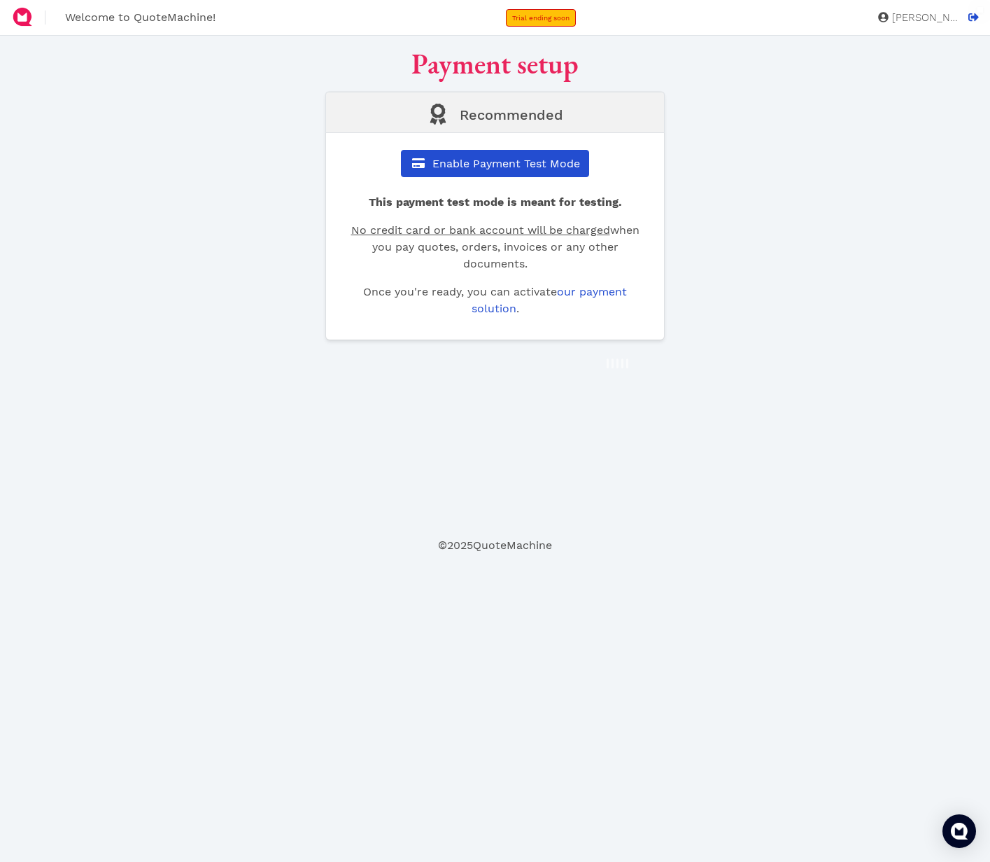 The width and height of the screenshot is (990, 862). I want to click on span: No credit card or bank account will be charged, so click(481, 230).